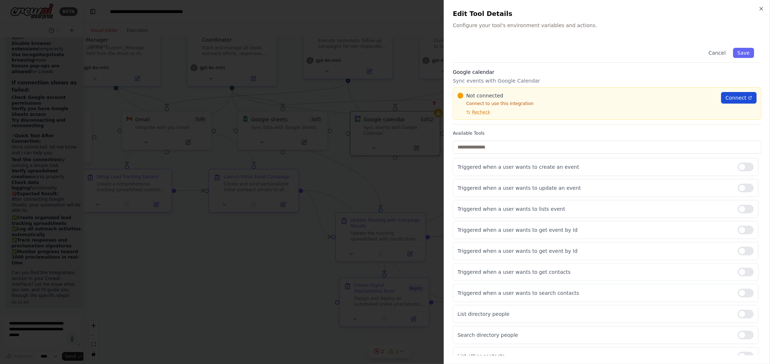  What do you see at coordinates (595, 335) in the screenshot?
I see `p: Search directory people` at bounding box center [595, 335].